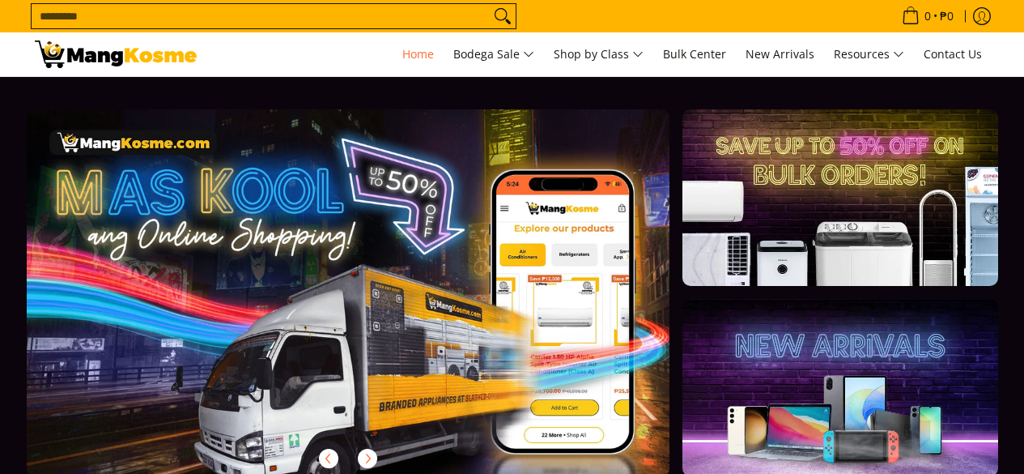 The width and height of the screenshot is (1024, 474). I want to click on img: Mang Kosme: Your Home Appliances Warehouse Sale Partner!, so click(116, 54).